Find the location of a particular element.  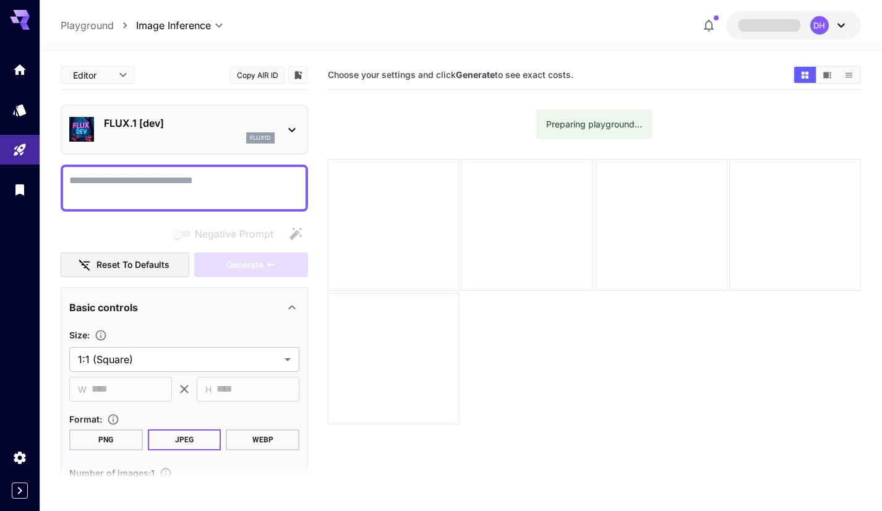

div: Library is located at coordinates (20, 189).